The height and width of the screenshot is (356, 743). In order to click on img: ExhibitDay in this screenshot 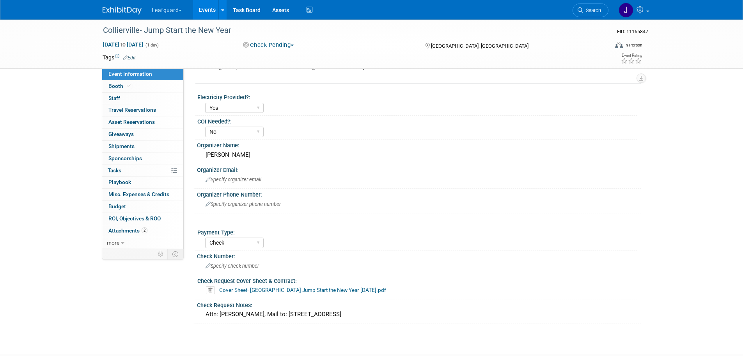, I will do `click(122, 11)`.